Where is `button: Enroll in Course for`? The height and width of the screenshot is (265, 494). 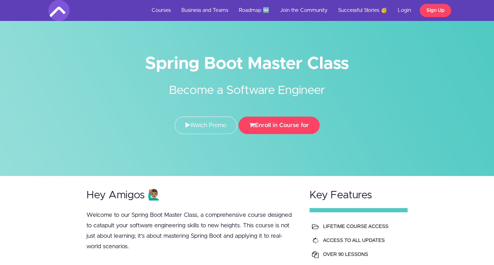
button: Enroll in Course for is located at coordinates (279, 125).